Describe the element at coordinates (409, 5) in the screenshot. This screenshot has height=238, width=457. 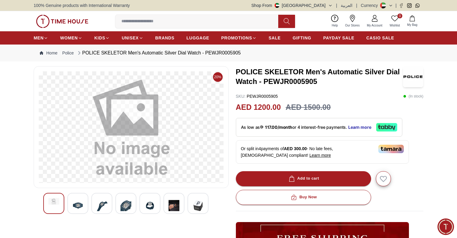
I see `a: Instagram` at that location.